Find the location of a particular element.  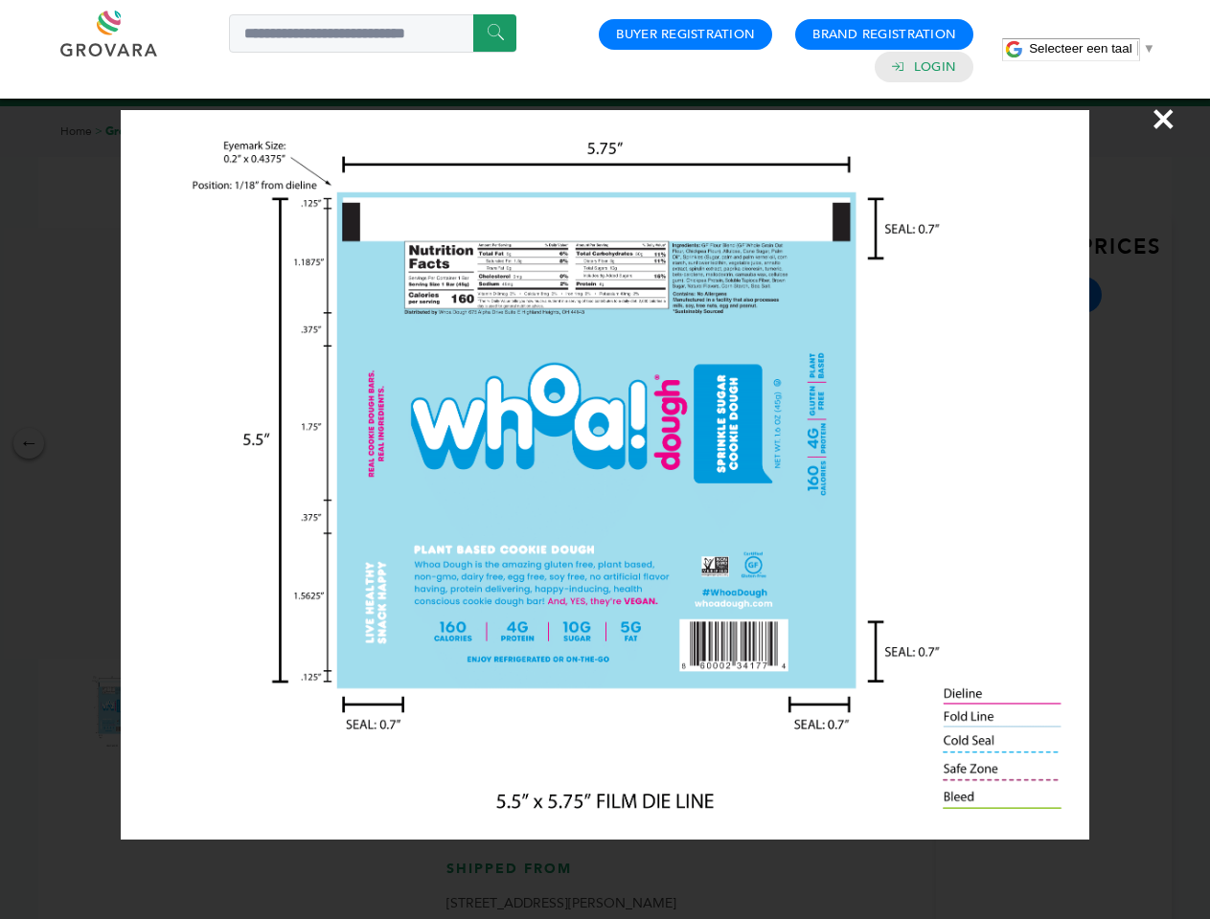

input: Search a product or brand... is located at coordinates (373, 34).